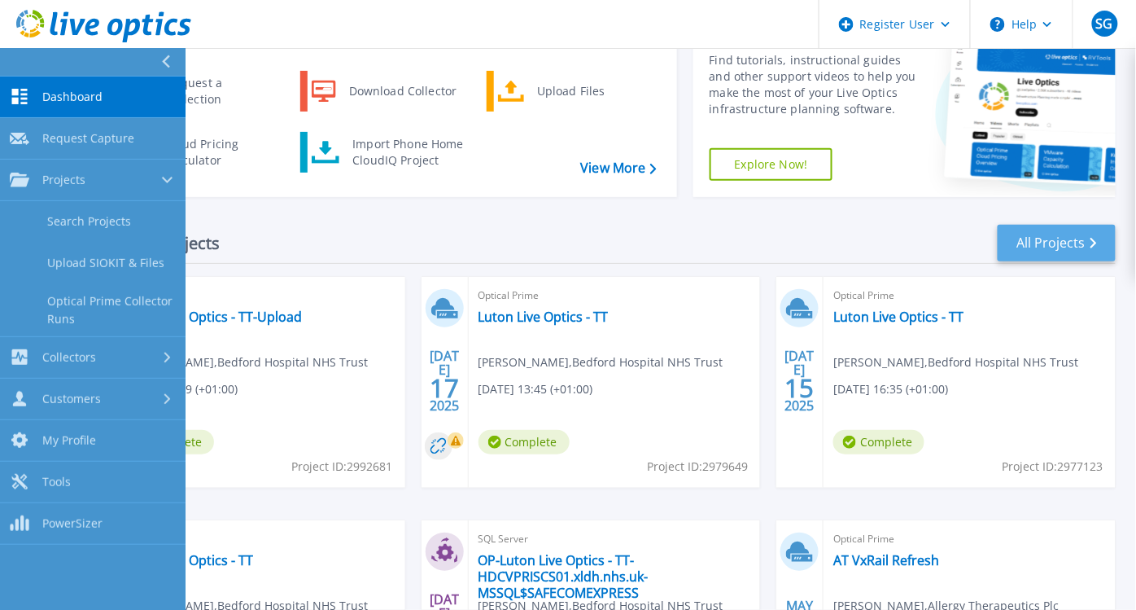 Image resolution: width=1136 pixels, height=610 pixels. Describe the element at coordinates (72, 523) in the screenshot. I see `span: PowerSizer` at that location.